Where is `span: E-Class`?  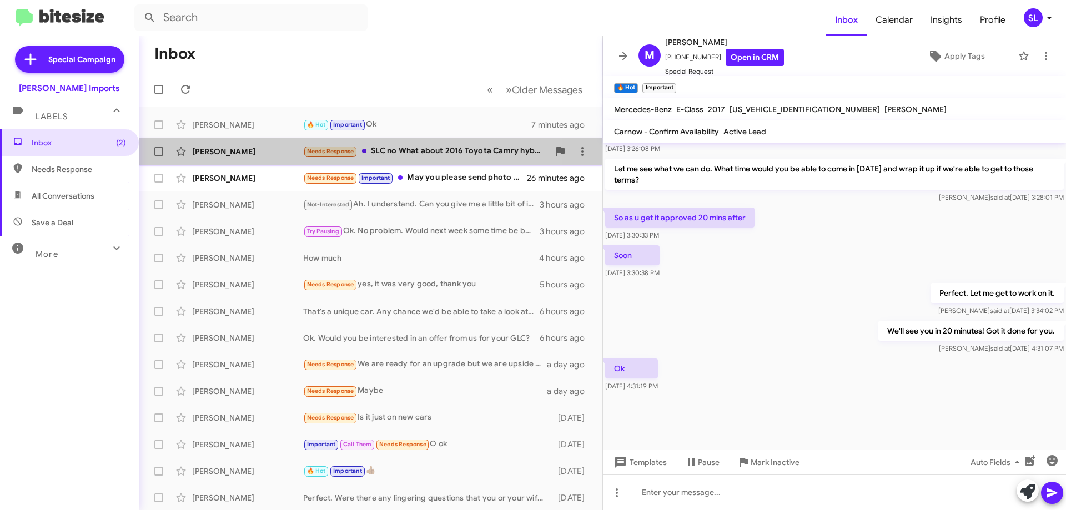 span: E-Class is located at coordinates (690, 109).